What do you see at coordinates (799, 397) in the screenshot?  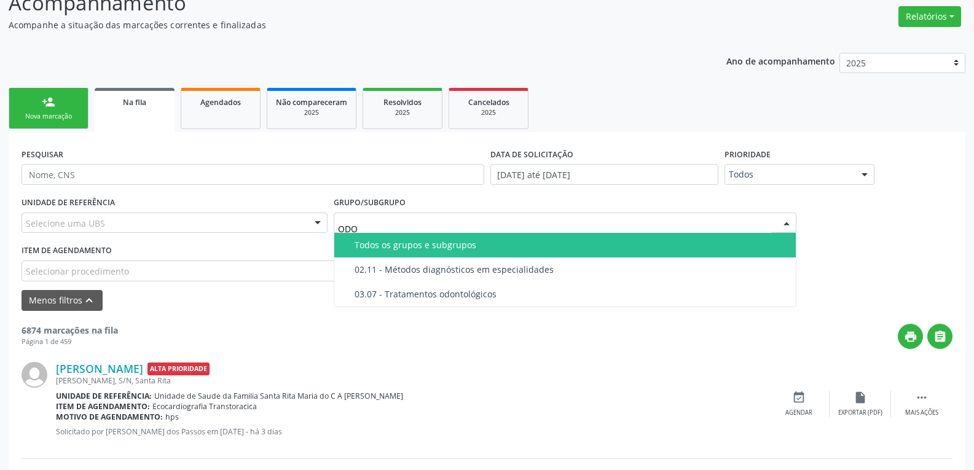 I see `i: event_available` at bounding box center [799, 397].